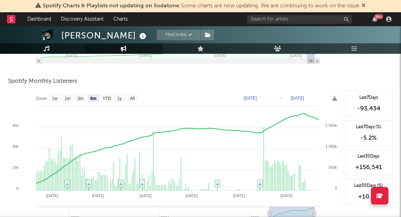  I want to click on text: 1y, so click(119, 99).